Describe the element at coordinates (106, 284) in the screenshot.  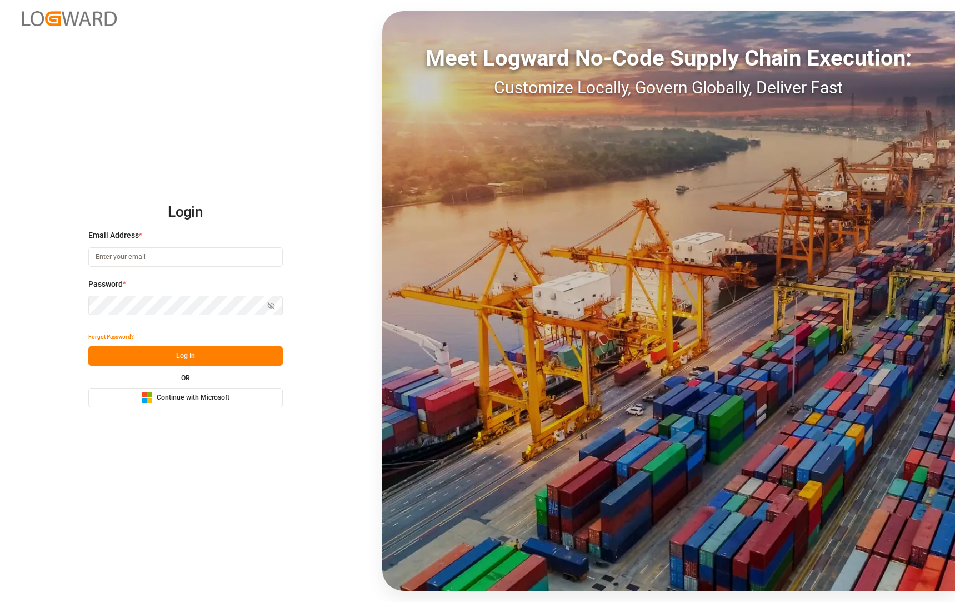
I see `span: Password` at that location.